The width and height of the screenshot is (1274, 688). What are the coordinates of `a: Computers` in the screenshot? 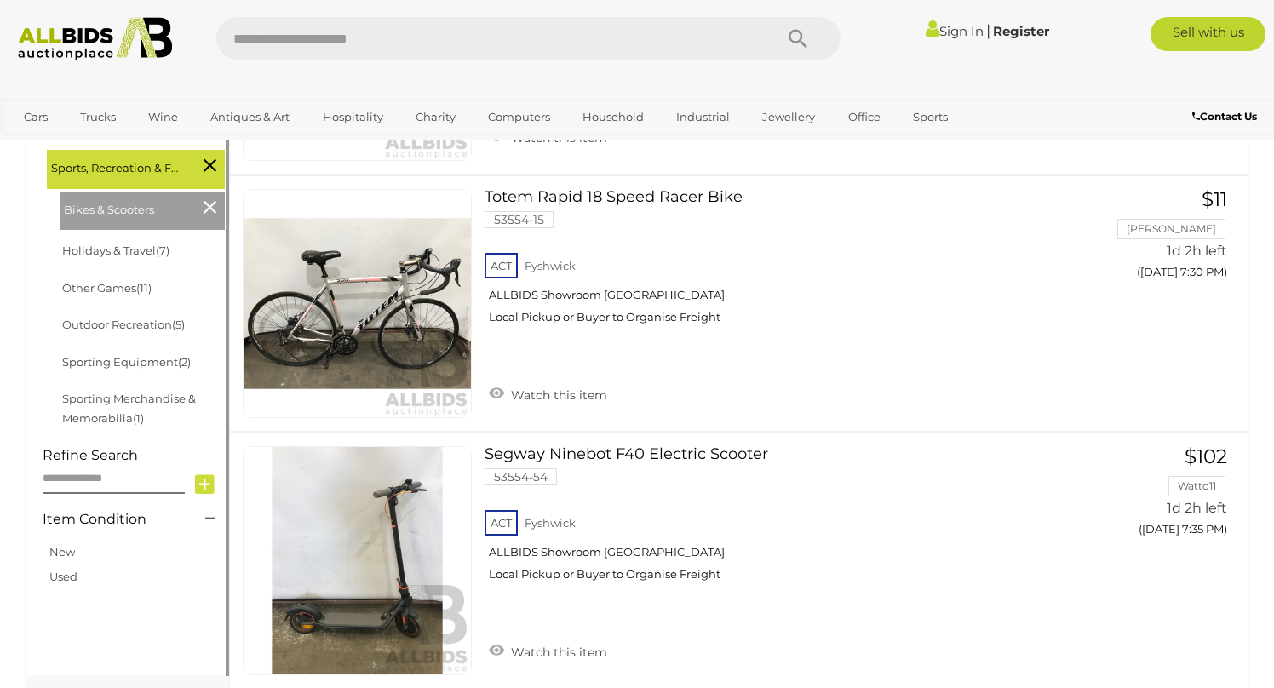 It's located at (519, 117).